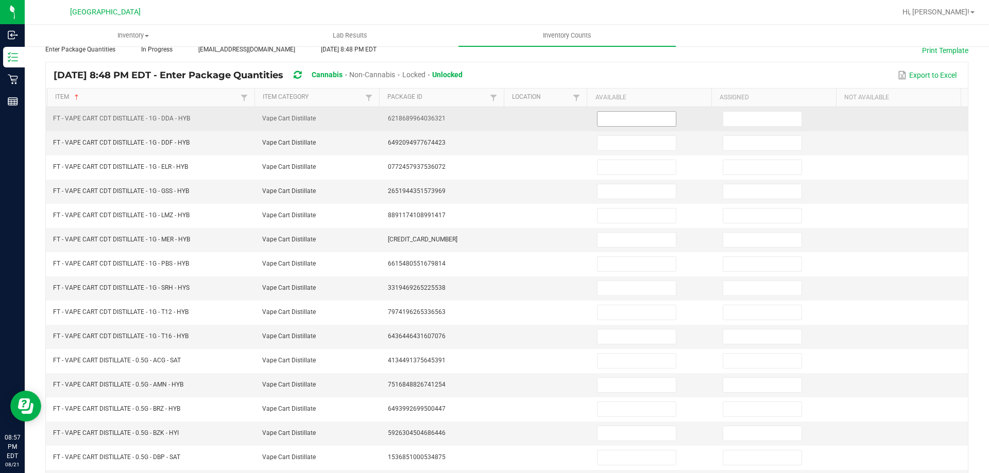 The height and width of the screenshot is (473, 989). Describe the element at coordinates (350, 36) in the screenshot. I see `a: Lab Results` at that location.